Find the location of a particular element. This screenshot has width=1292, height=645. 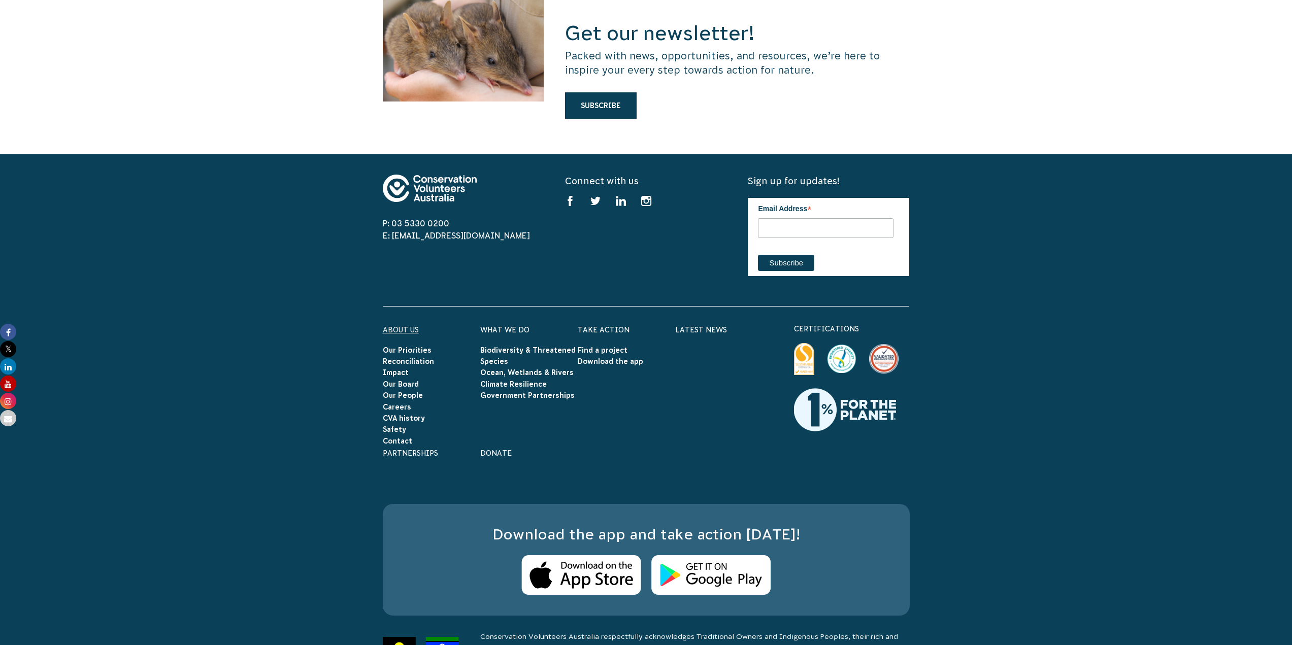

a: What We Do is located at coordinates (505, 330).